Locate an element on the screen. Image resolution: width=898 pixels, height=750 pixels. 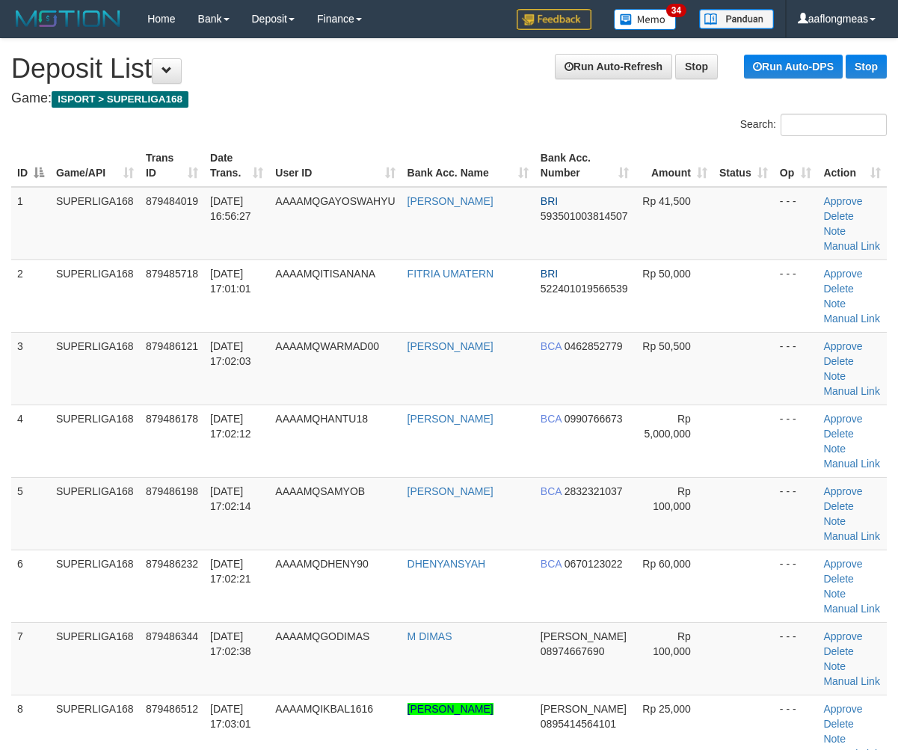
th: Op: activate to sort column ascending is located at coordinates (795, 165).